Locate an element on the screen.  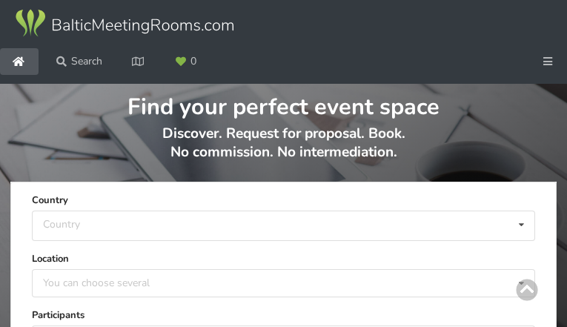
div: You can choose several is located at coordinates (111, 283).